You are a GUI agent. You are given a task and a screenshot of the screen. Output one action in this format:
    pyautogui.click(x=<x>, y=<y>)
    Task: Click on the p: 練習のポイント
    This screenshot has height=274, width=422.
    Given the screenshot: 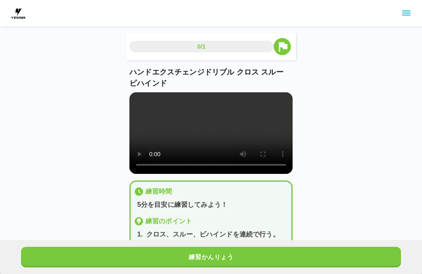 What is the action you would take?
    pyautogui.click(x=168, y=221)
    